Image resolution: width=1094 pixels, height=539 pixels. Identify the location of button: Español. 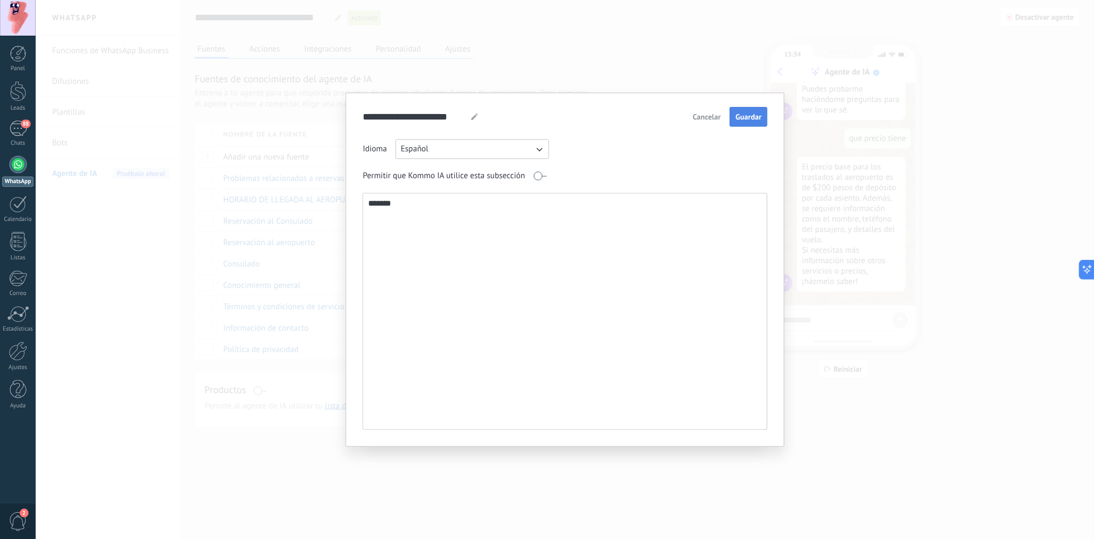
(472, 149).